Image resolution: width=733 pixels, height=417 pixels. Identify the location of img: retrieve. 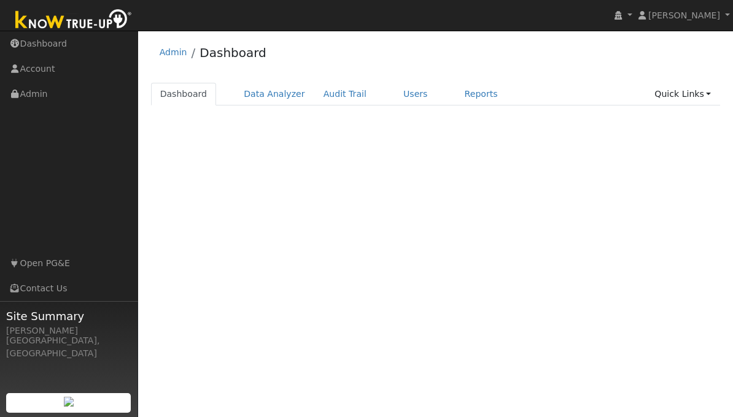
(69, 402).